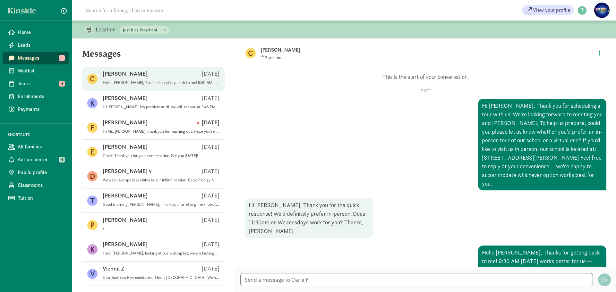 This screenshot has height=292, width=616. Describe the element at coordinates (92, 225) in the screenshot. I see `figure: P` at that location.